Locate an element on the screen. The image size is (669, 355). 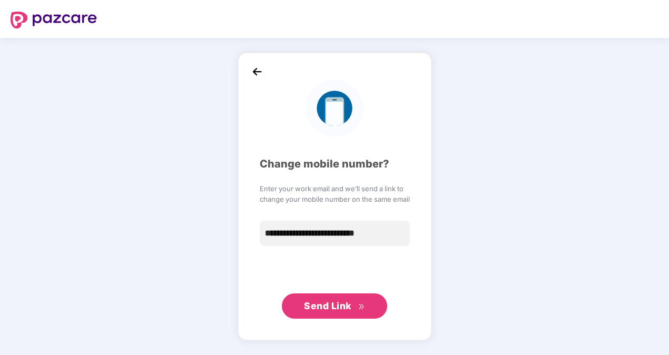
img: back_icon is located at coordinates (257, 72).